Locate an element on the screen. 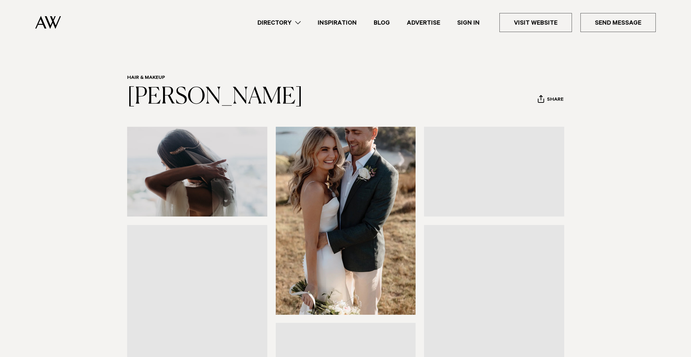 This screenshot has width=691, height=357. a: Sign In is located at coordinates (468, 23).